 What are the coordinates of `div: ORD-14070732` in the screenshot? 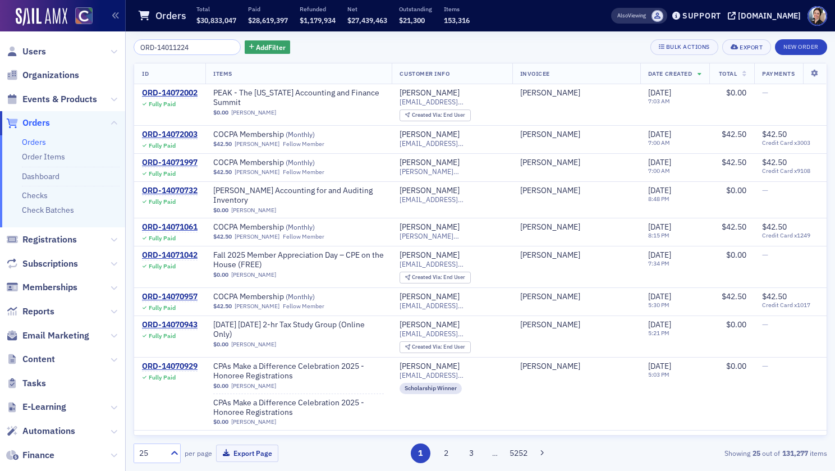 It's located at (169, 191).